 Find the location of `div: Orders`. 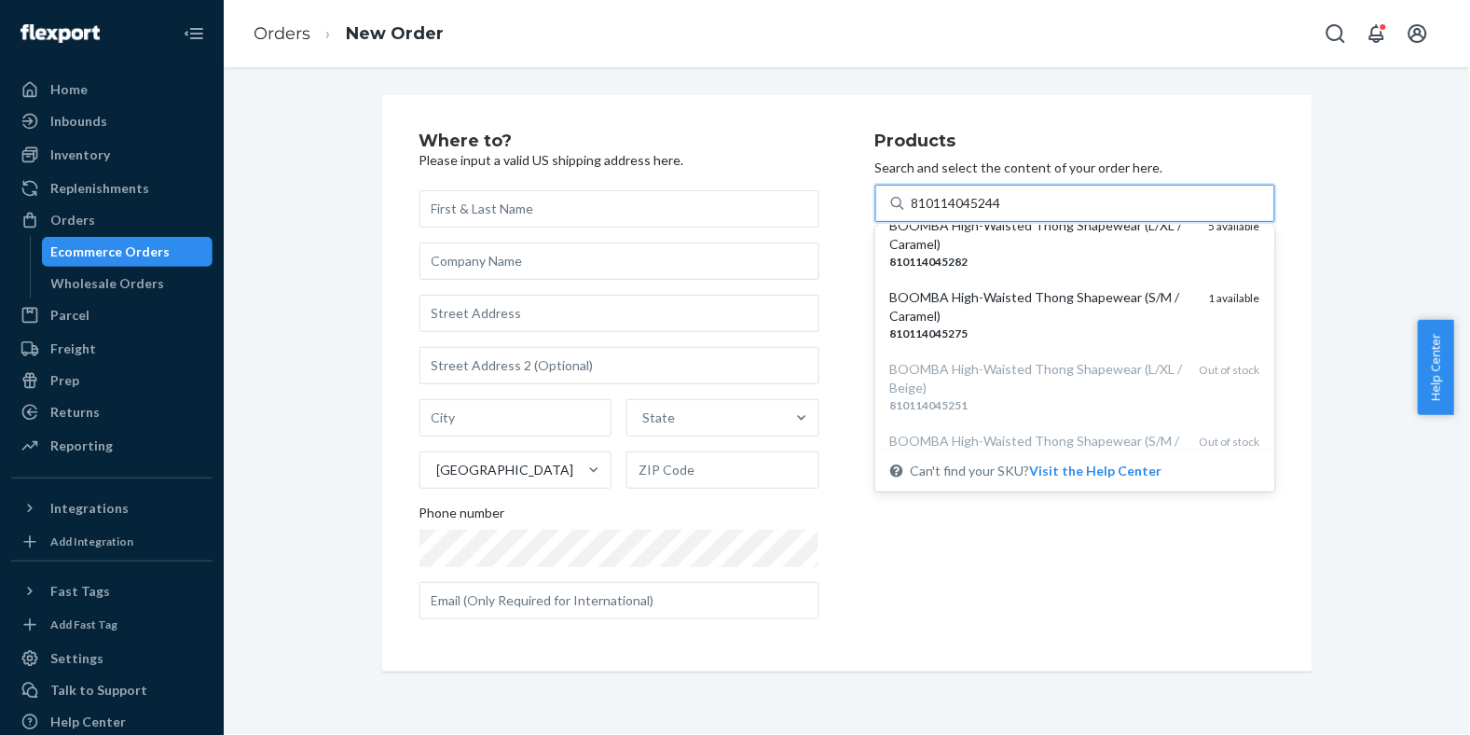

div: Orders is located at coordinates (73, 220).